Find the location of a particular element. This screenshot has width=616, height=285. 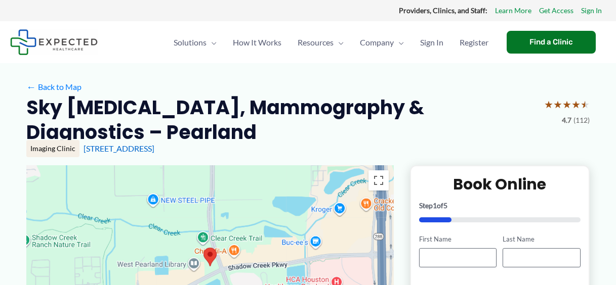

span: Register is located at coordinates (474, 43).